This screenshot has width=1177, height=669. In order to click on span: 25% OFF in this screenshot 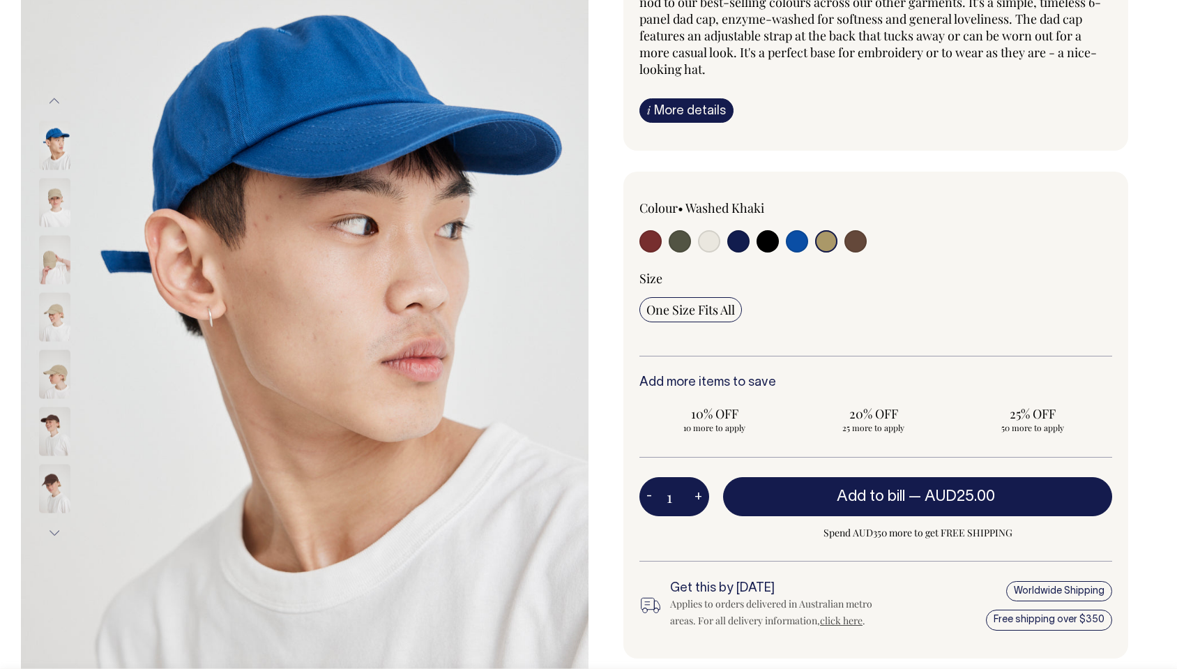, I will do `click(1033, 414)`.